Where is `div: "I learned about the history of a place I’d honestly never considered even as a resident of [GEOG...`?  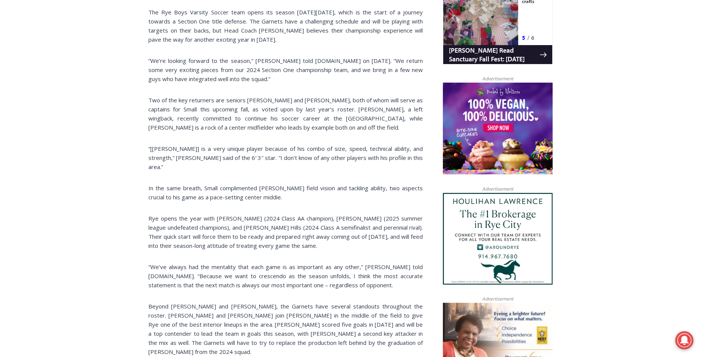 div: "I learned about the history of a place I’d honestly never considered even as a resident of [GEOG... is located at coordinates (275, 37).